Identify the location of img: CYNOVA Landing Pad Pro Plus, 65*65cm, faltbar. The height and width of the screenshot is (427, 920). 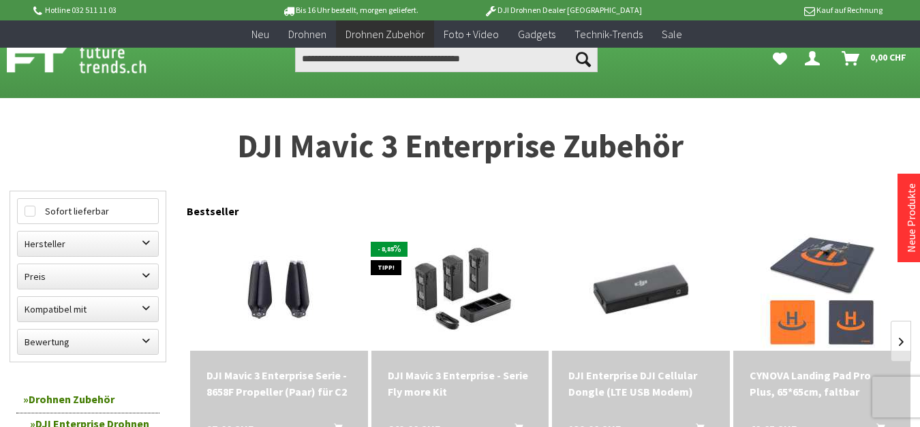
(822, 290).